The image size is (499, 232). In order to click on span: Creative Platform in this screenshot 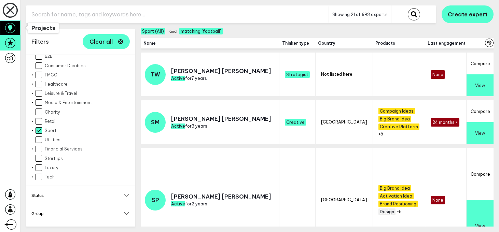, I will do `click(399, 127)`.